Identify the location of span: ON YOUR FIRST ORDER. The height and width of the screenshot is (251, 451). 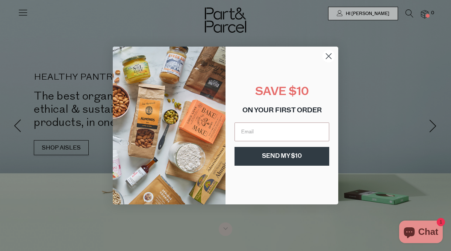
(282, 111).